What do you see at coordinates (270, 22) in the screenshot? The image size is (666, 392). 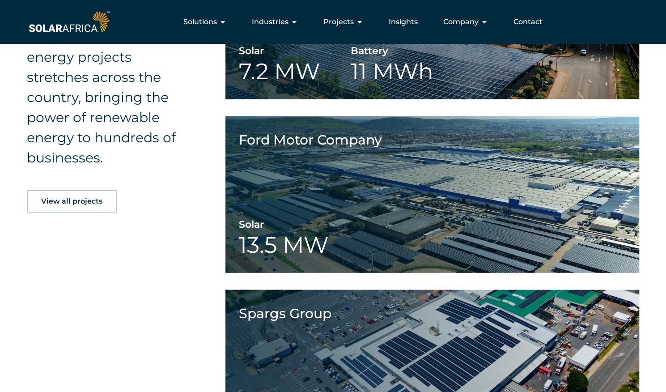 I see `span: Industries` at bounding box center [270, 22].